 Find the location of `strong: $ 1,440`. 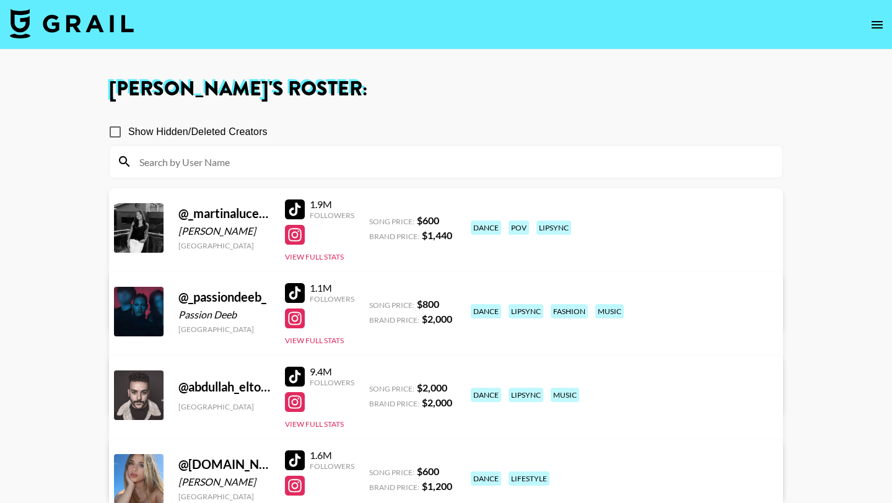

strong: $ 1,440 is located at coordinates (437, 235).